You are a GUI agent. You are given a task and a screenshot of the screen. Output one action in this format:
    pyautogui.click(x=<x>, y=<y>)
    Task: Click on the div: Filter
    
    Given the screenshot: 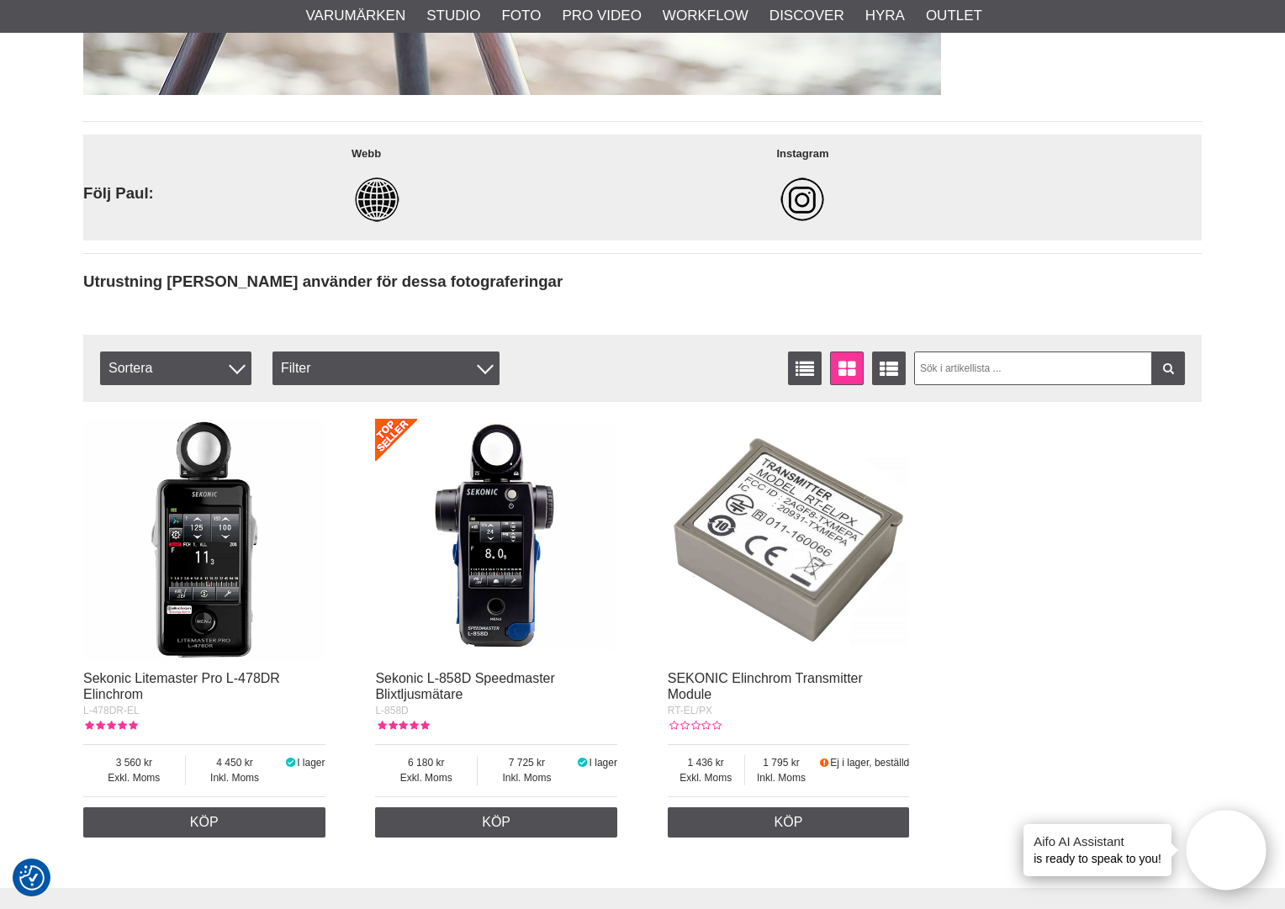 What is the action you would take?
    pyautogui.click(x=386, y=368)
    